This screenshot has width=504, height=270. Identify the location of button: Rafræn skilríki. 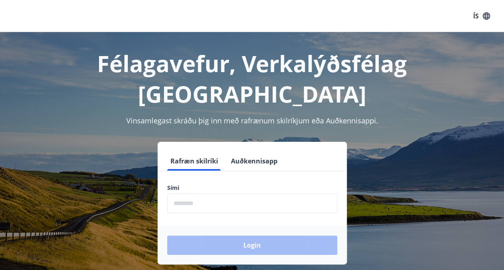
(194, 161).